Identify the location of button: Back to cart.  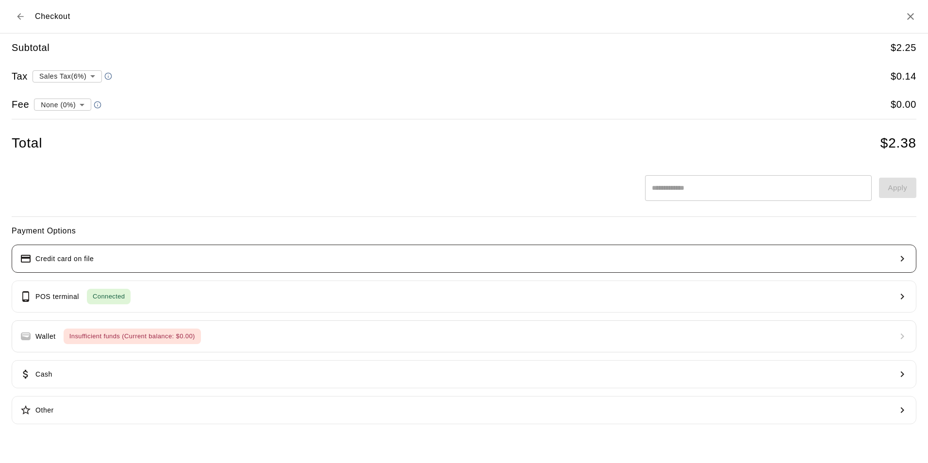
(20, 17).